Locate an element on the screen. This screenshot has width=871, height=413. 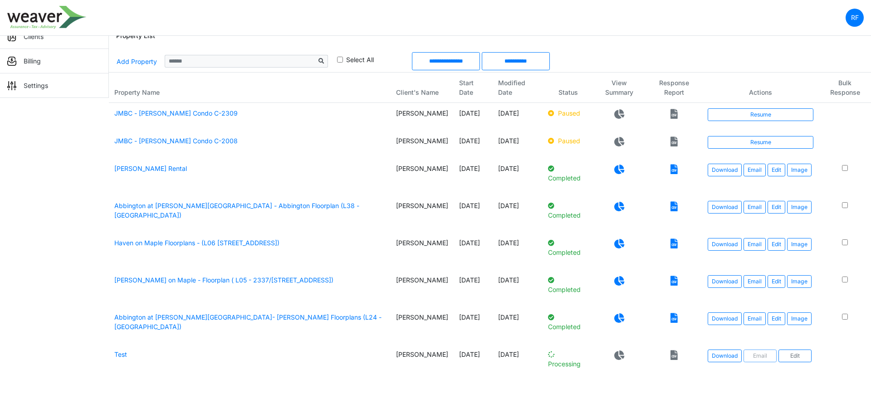
p: Billing is located at coordinates (32, 61).